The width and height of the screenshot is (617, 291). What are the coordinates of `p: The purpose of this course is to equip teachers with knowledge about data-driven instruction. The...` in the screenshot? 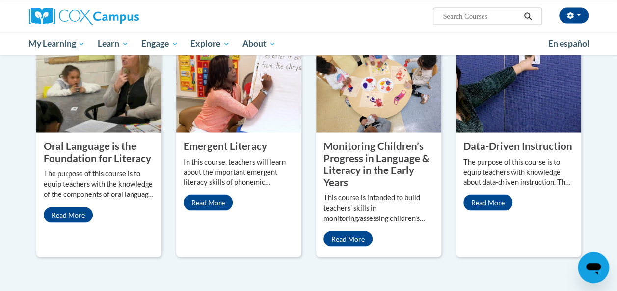 It's located at (518, 172).